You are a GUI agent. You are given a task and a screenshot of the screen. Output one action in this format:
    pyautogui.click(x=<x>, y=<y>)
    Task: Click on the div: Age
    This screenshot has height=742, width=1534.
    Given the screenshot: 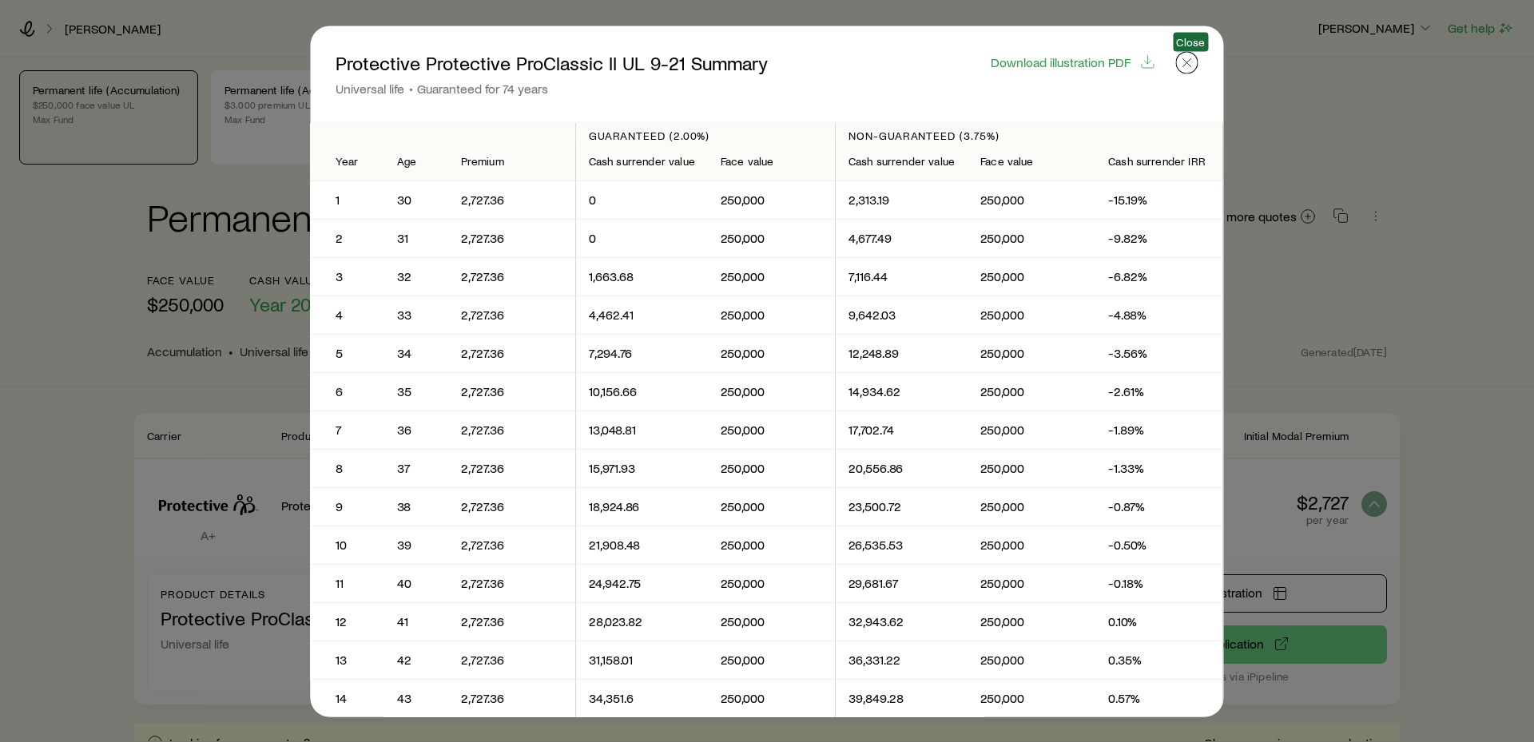 What is the action you would take?
    pyautogui.click(x=416, y=161)
    